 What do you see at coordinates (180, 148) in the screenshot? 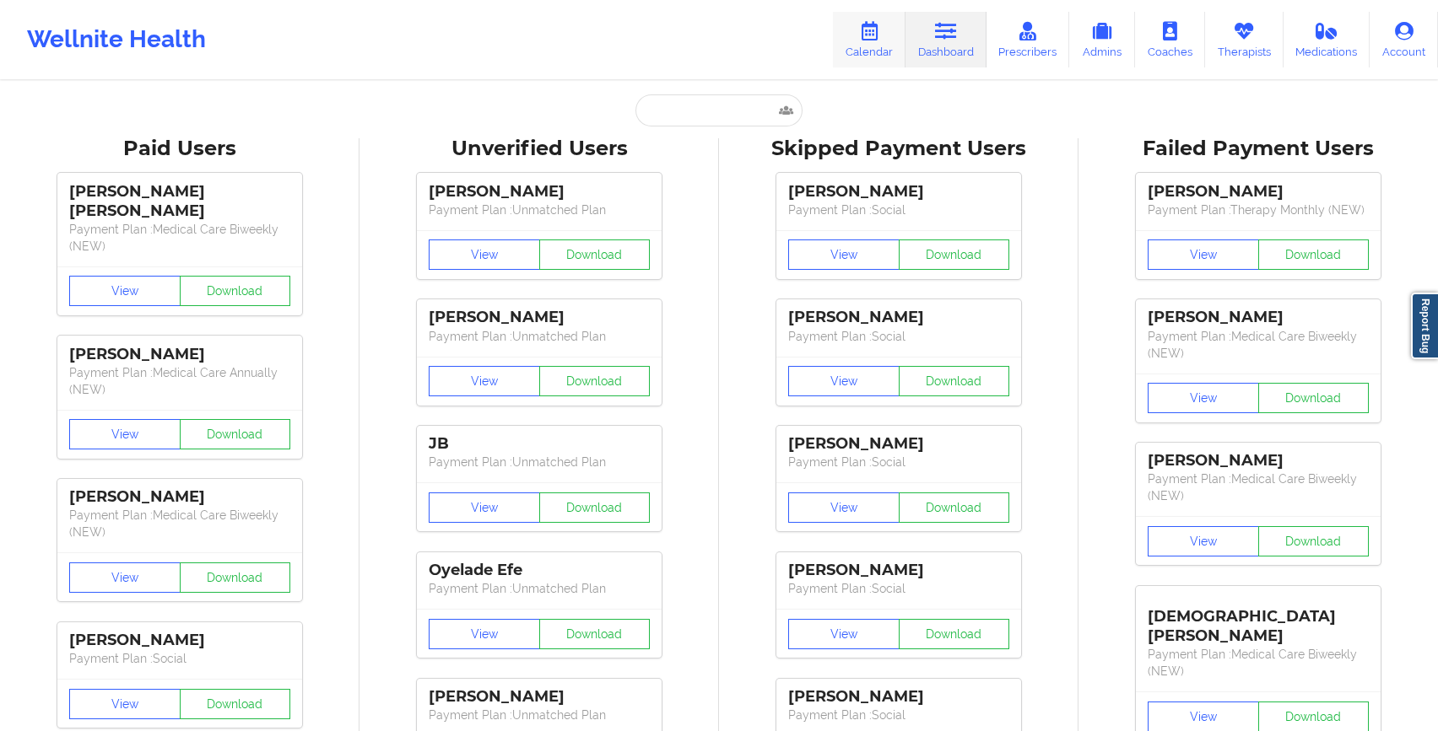
I see `div: Paid Users` at bounding box center [180, 148].